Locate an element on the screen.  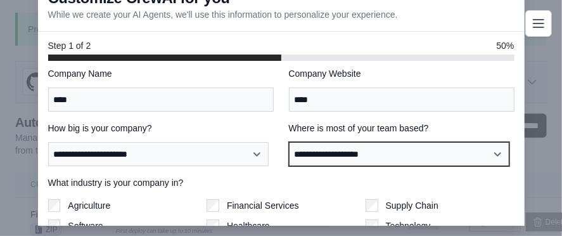
label: Supply Chain is located at coordinates (412, 205).